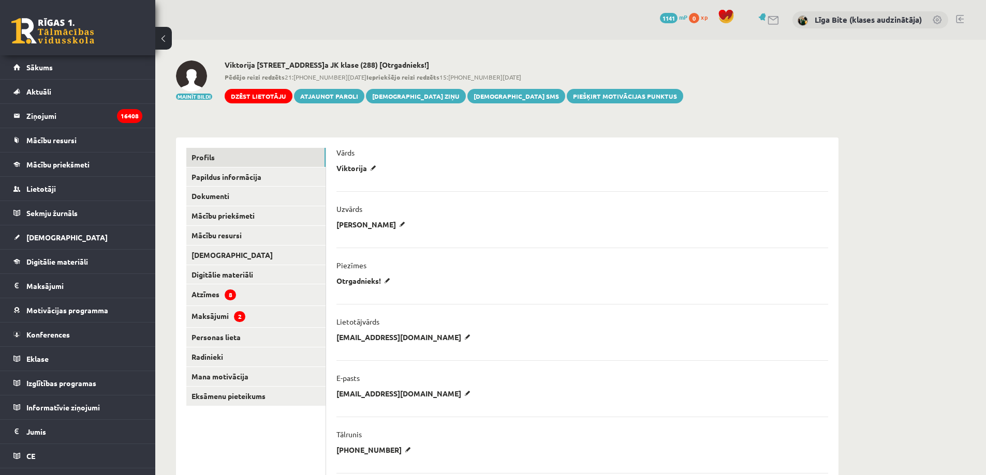 The width and height of the screenshot is (986, 475). What do you see at coordinates (78, 310) in the screenshot?
I see `a: Motivācijas programma` at bounding box center [78, 310].